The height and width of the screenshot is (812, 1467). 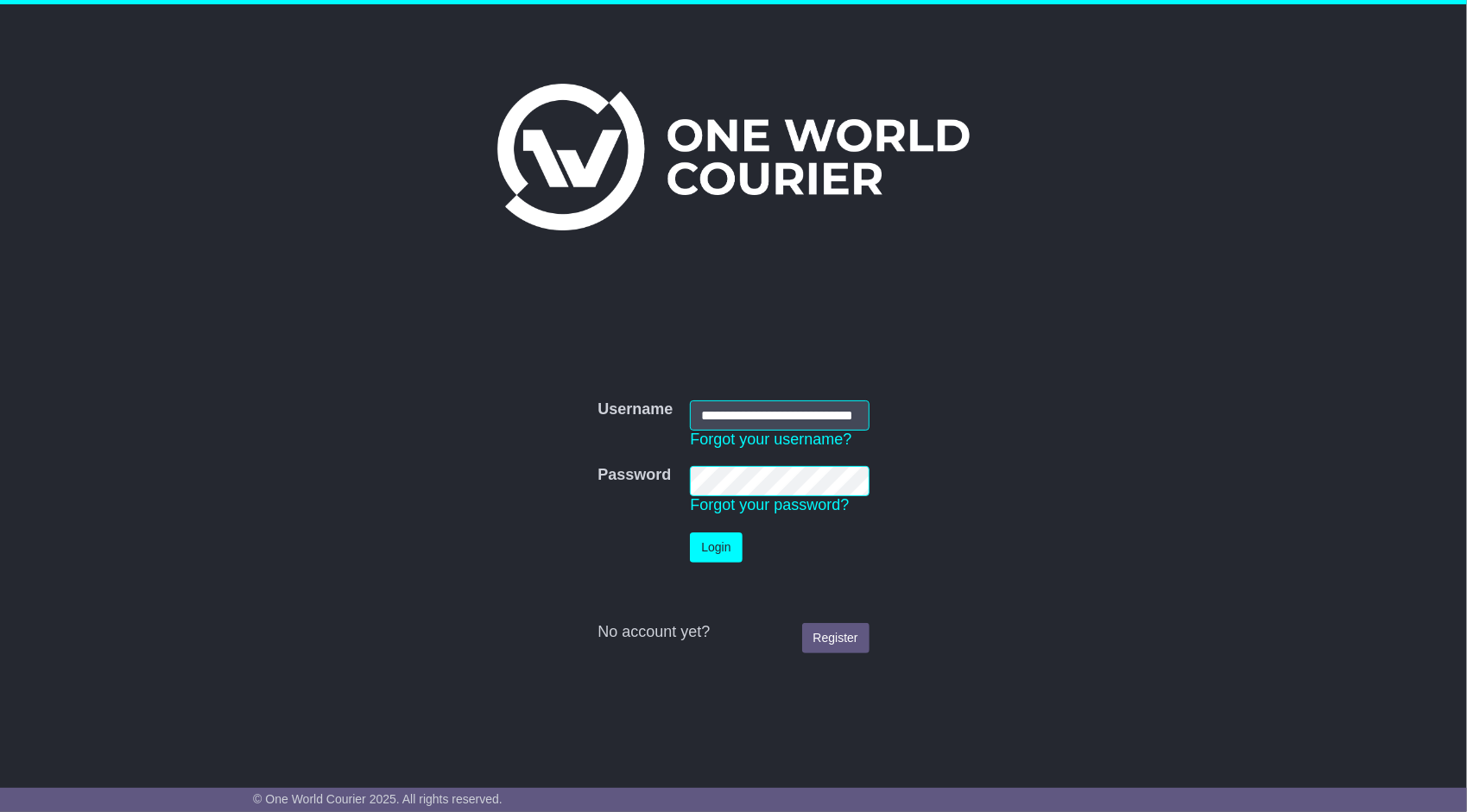 I want to click on label: Password, so click(x=634, y=476).